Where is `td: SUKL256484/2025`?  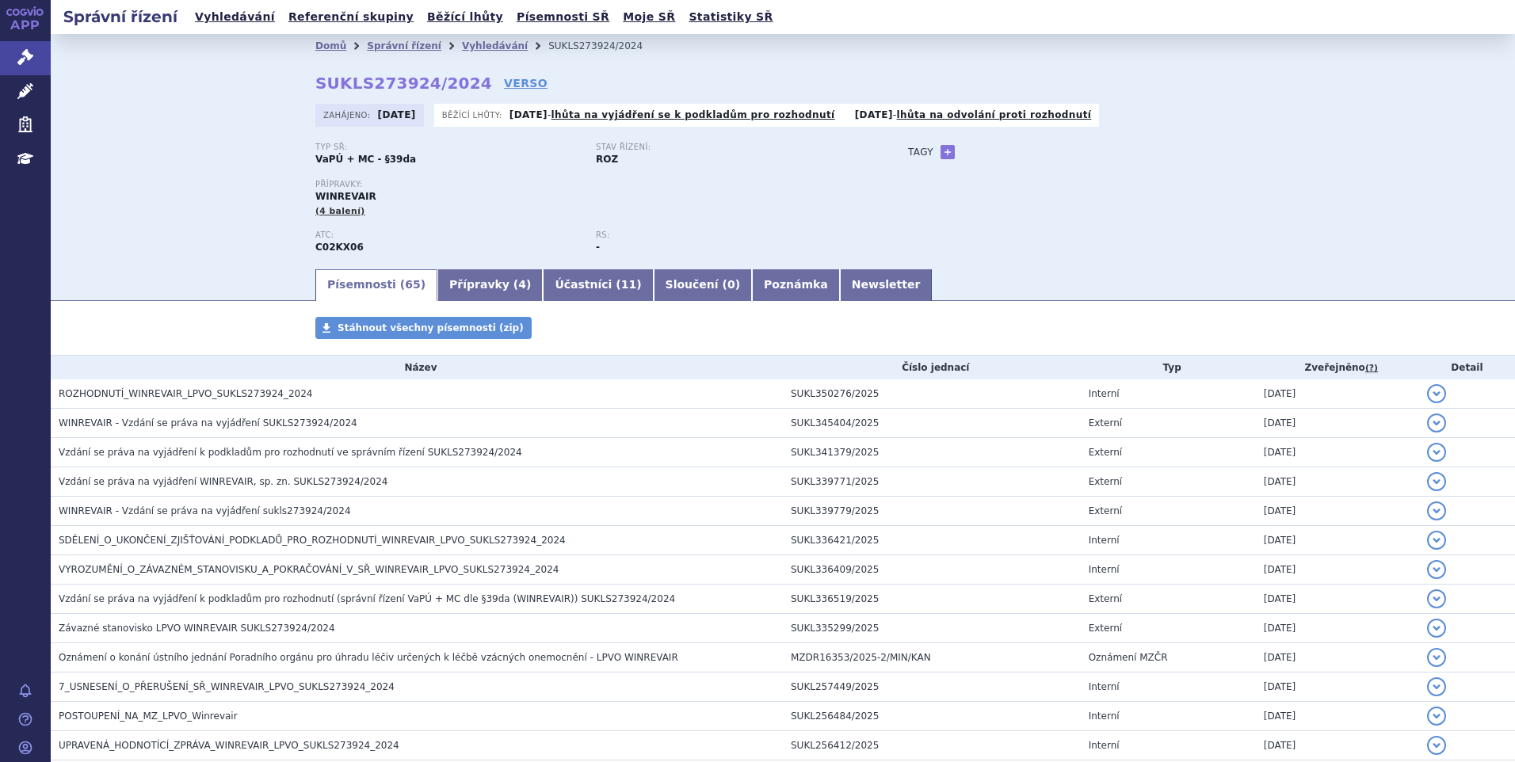 td: SUKL256484/2025 is located at coordinates (932, 716).